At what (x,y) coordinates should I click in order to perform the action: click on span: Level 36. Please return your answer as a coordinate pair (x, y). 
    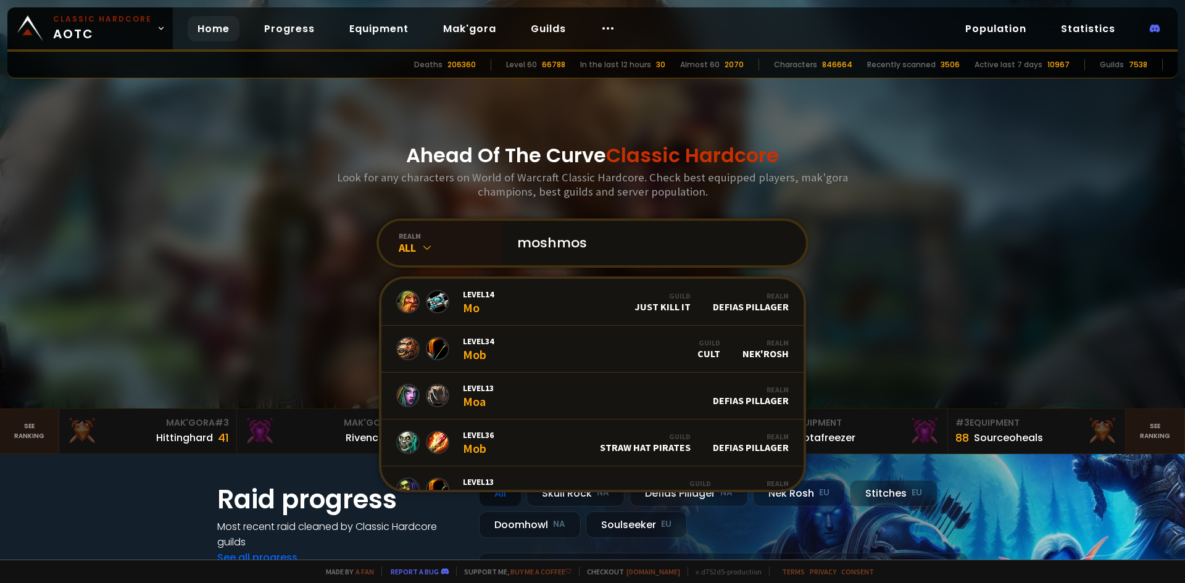
    Looking at the image, I should click on (478, 435).